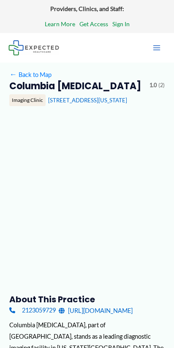 The width and height of the screenshot is (174, 348). What do you see at coordinates (28, 100) in the screenshot?
I see `div: Imaging Clinic` at bounding box center [28, 100].